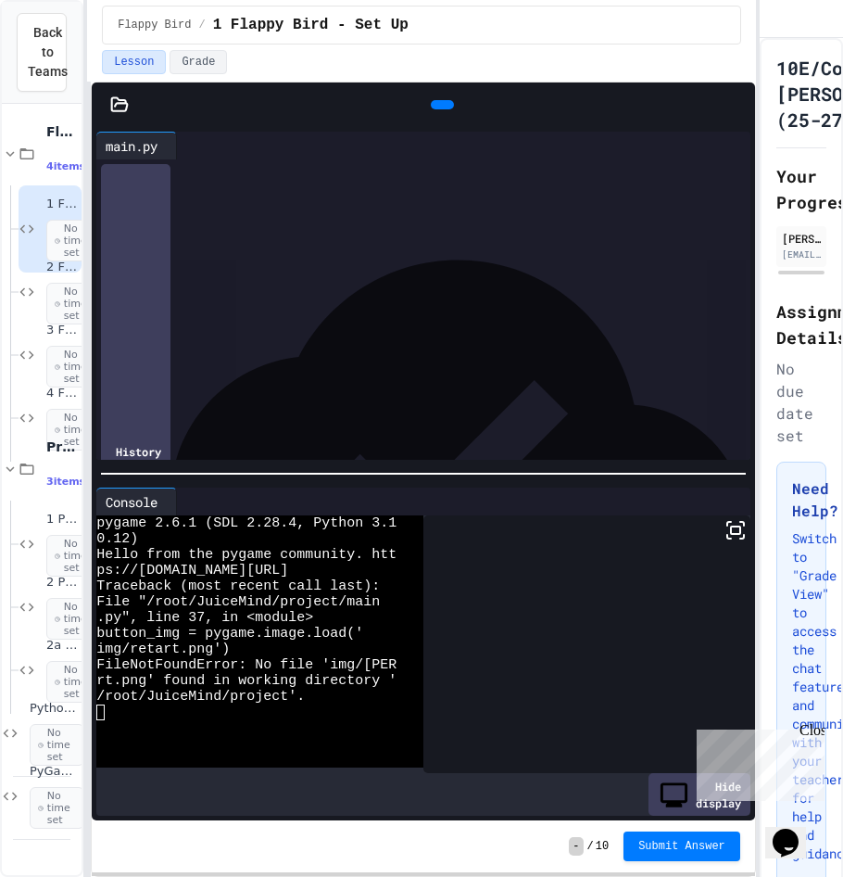 The image size is (843, 877). I want to click on span: Submit Answer, so click(682, 846).